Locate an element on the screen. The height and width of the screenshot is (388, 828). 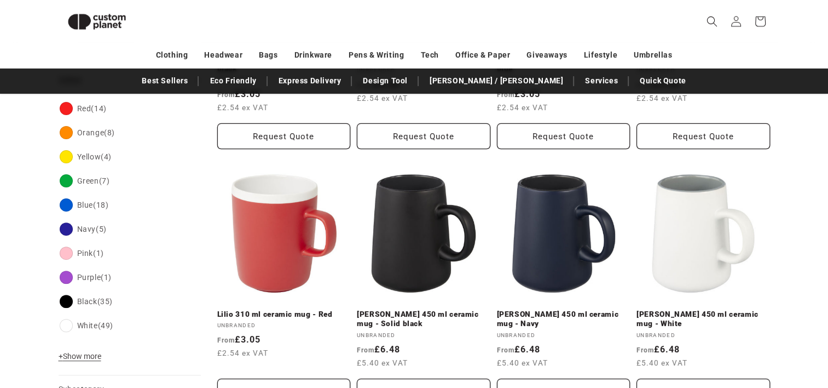
a: Express Delivery is located at coordinates (310, 80).